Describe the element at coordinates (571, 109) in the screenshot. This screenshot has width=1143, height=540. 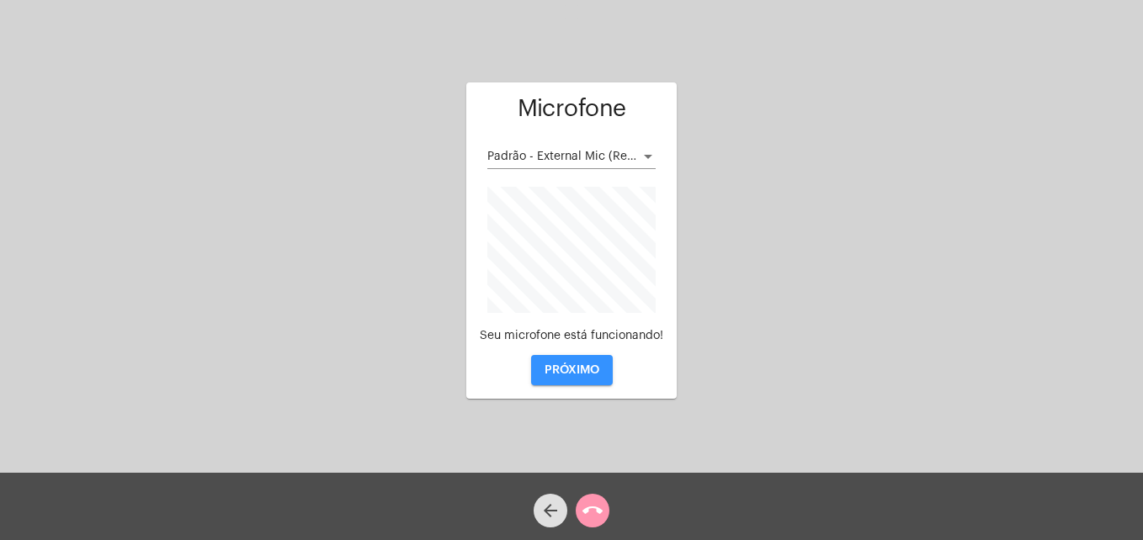
I see `h1: Microfone` at that location.